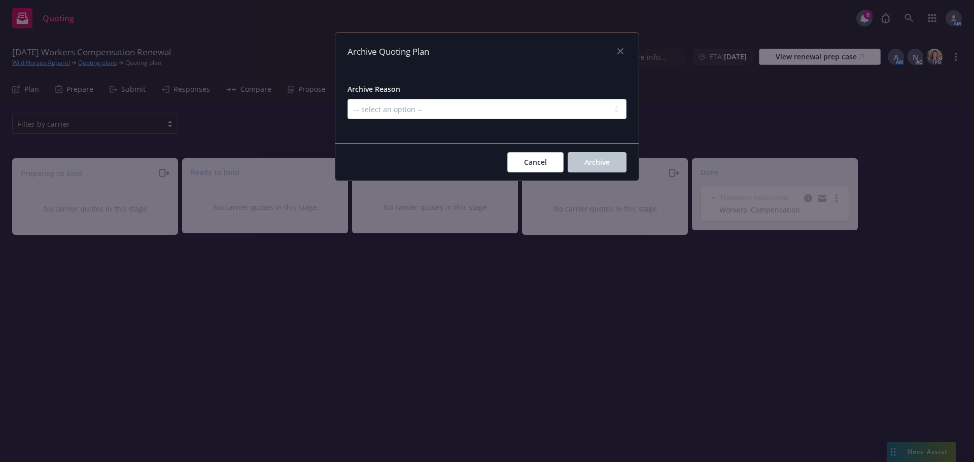 The height and width of the screenshot is (462, 974). I want to click on a: close, so click(620, 51).